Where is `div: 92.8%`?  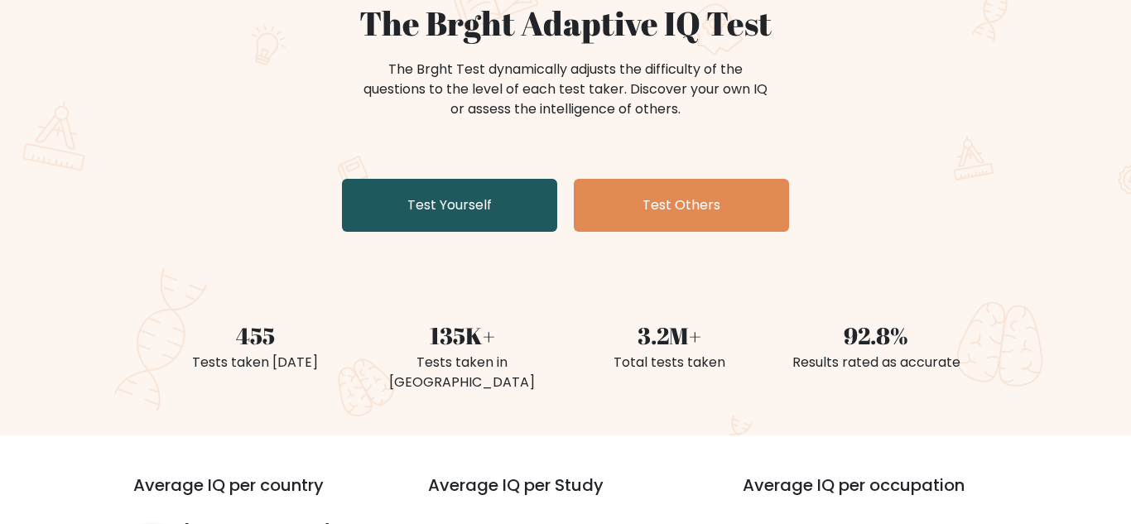
div: 92.8% is located at coordinates (876, 335).